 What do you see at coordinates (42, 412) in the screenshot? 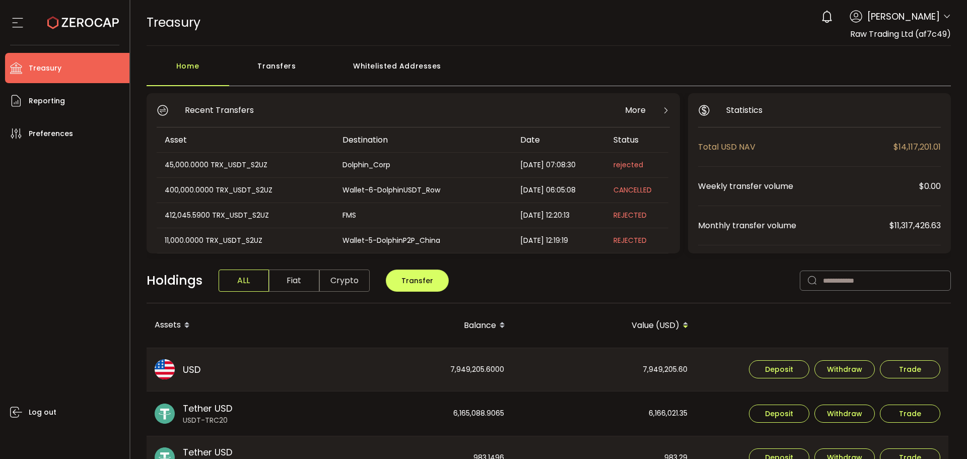
I see `span: Log out` at bounding box center [42, 412].